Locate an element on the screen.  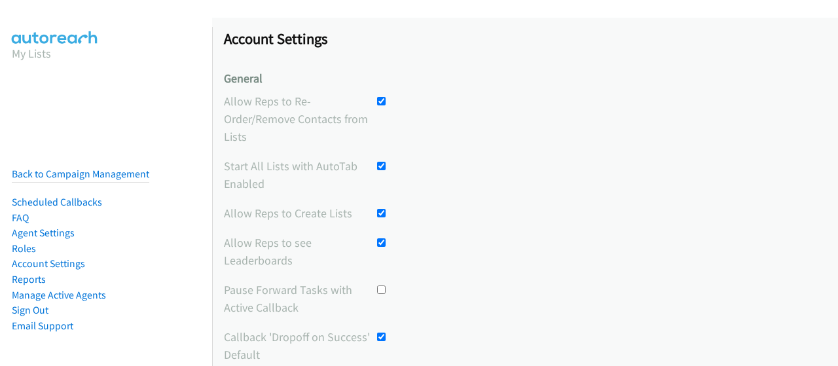
a: Sign Out is located at coordinates (30, 310).